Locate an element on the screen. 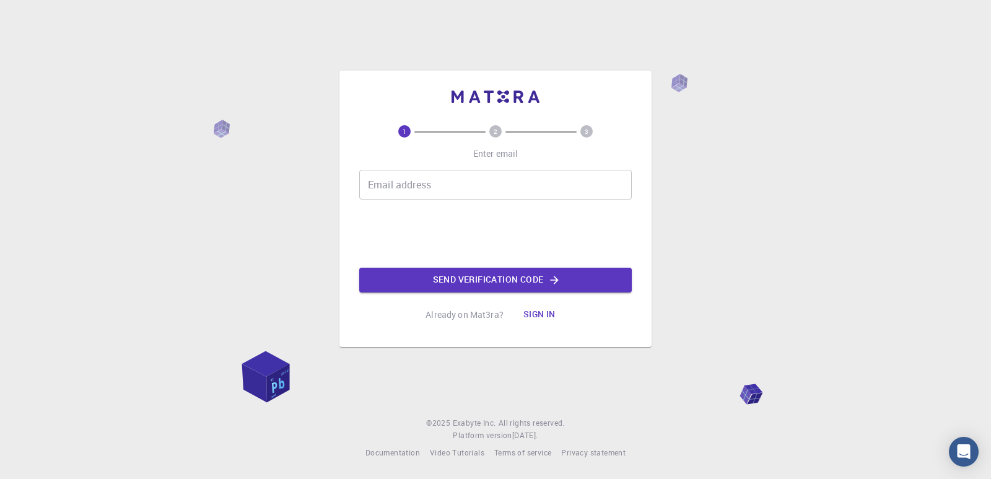  text: 2 is located at coordinates (495, 131).